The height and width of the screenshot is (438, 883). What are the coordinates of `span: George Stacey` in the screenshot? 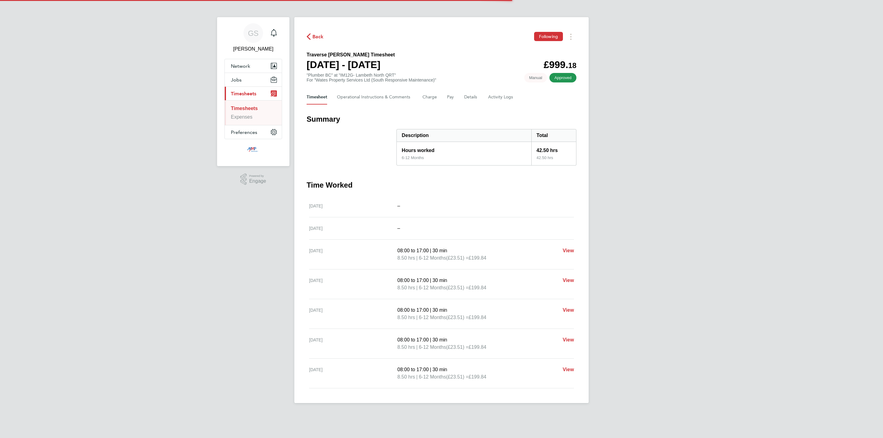 It's located at (253, 49).